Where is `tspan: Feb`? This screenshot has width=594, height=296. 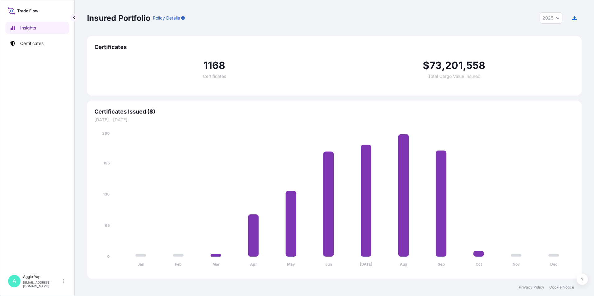
tspan: Feb is located at coordinates (178, 264).